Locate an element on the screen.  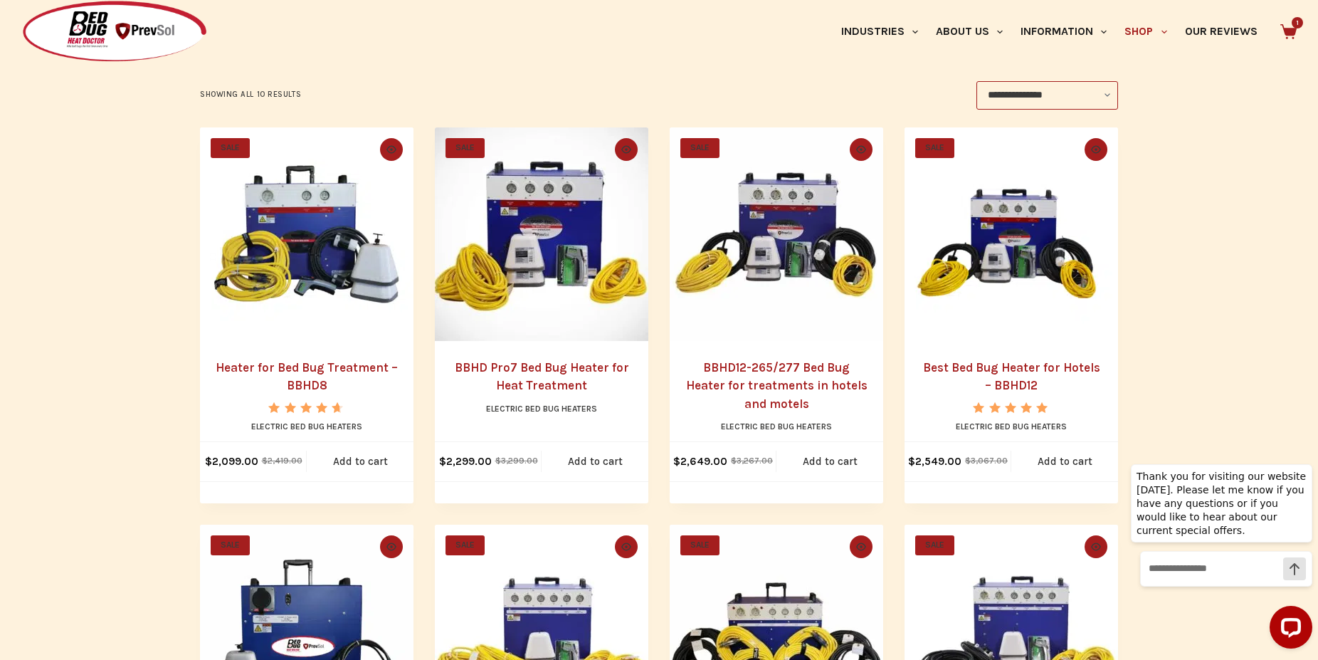
button: Send a message is located at coordinates (175, 118).